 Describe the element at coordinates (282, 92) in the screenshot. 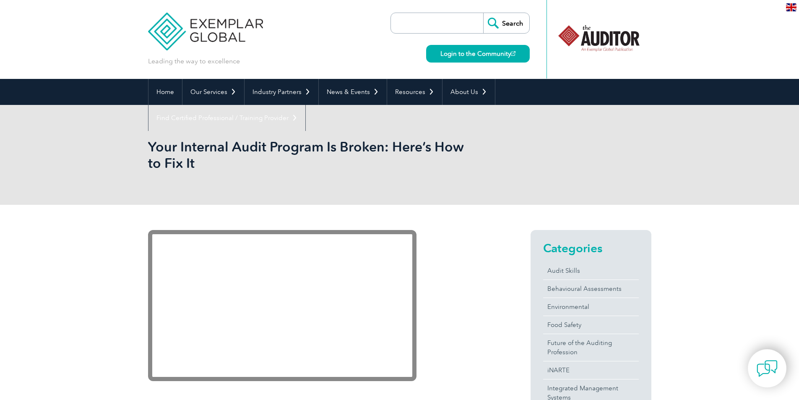

I see `a: Industry Partners` at that location.